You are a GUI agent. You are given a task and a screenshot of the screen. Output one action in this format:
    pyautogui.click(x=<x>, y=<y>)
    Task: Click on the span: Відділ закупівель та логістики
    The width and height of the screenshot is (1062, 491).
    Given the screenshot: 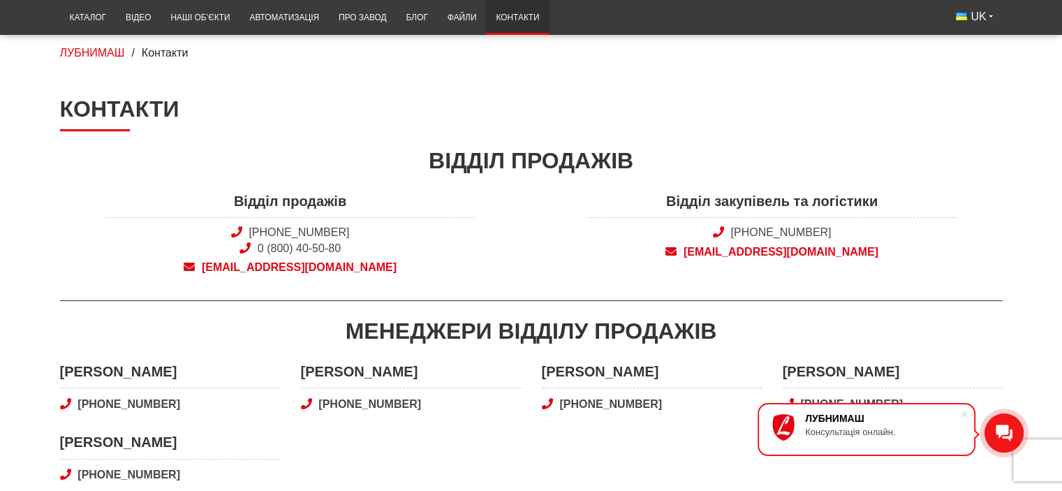 What is the action you would take?
    pyautogui.click(x=773, y=205)
    